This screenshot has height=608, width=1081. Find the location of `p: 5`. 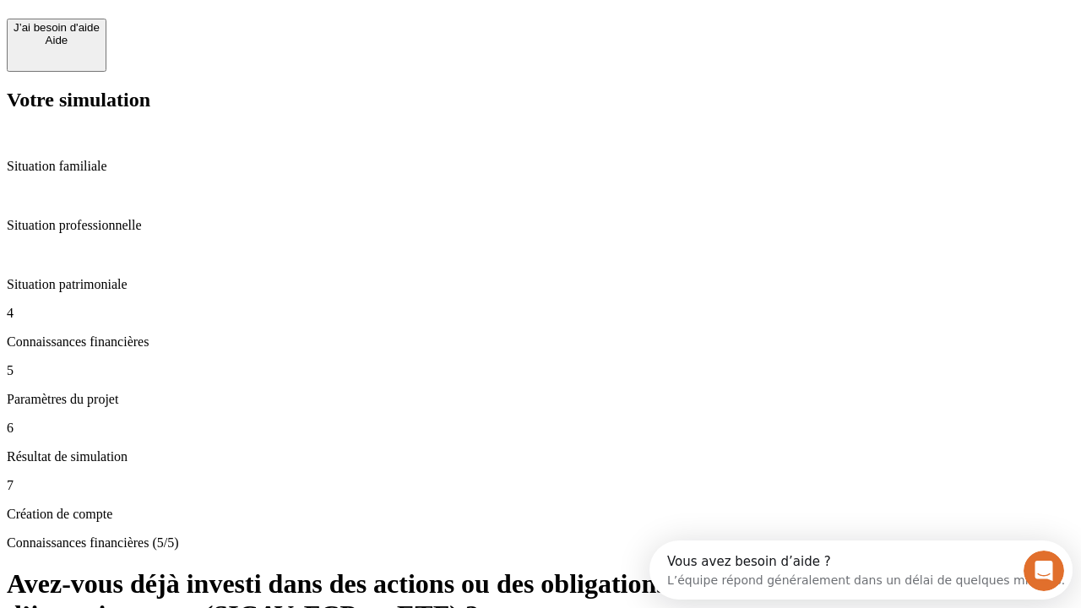

p: 5 is located at coordinates (540, 371).